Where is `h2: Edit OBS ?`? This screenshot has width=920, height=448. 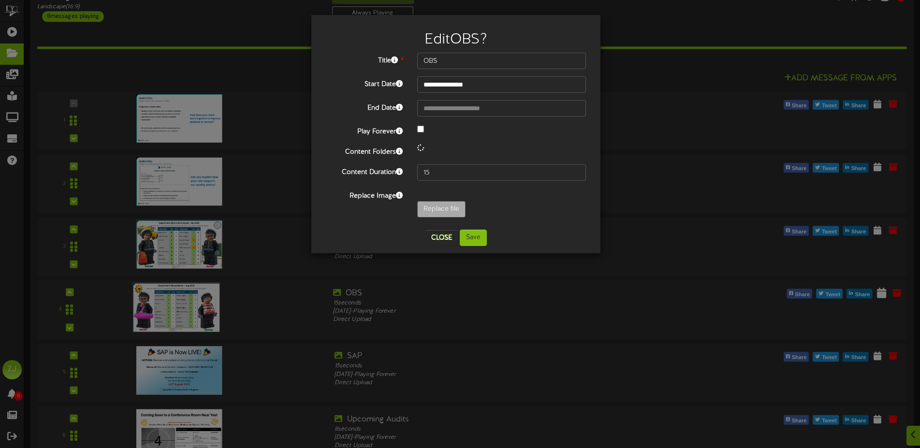 h2: Edit OBS ? is located at coordinates (456, 40).